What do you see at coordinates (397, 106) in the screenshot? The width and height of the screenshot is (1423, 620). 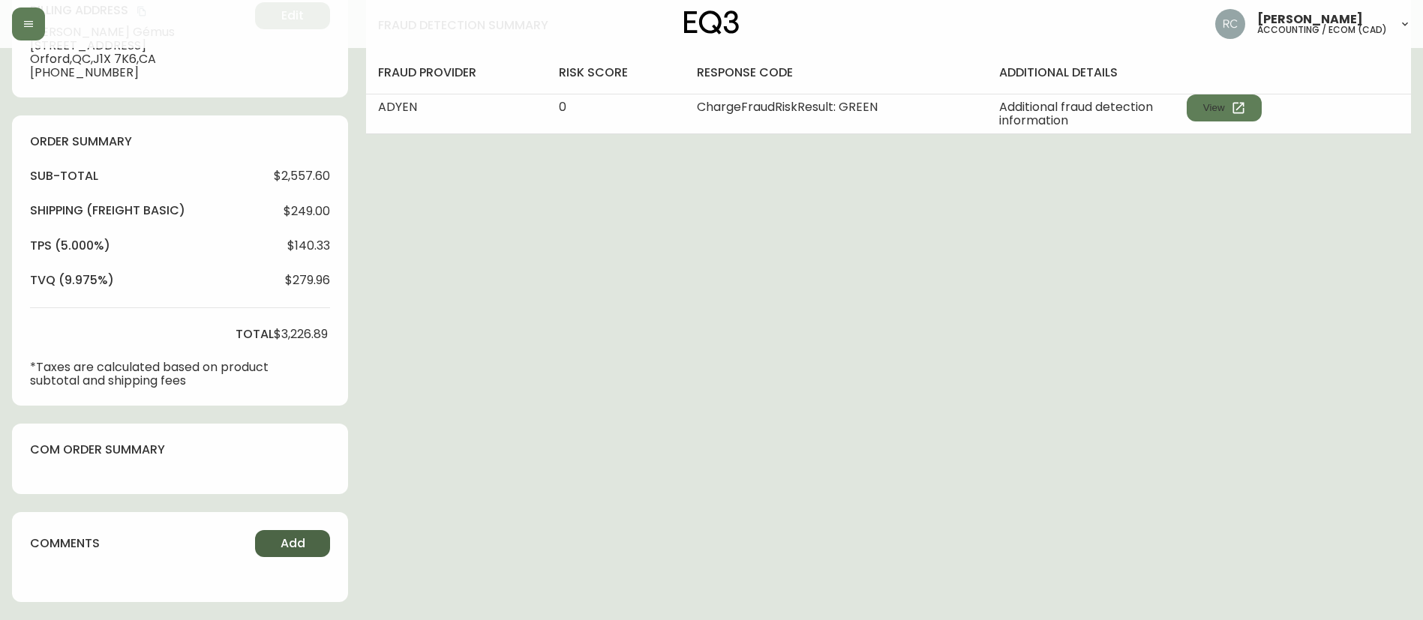 I see `span: ADYEN` at bounding box center [397, 106].